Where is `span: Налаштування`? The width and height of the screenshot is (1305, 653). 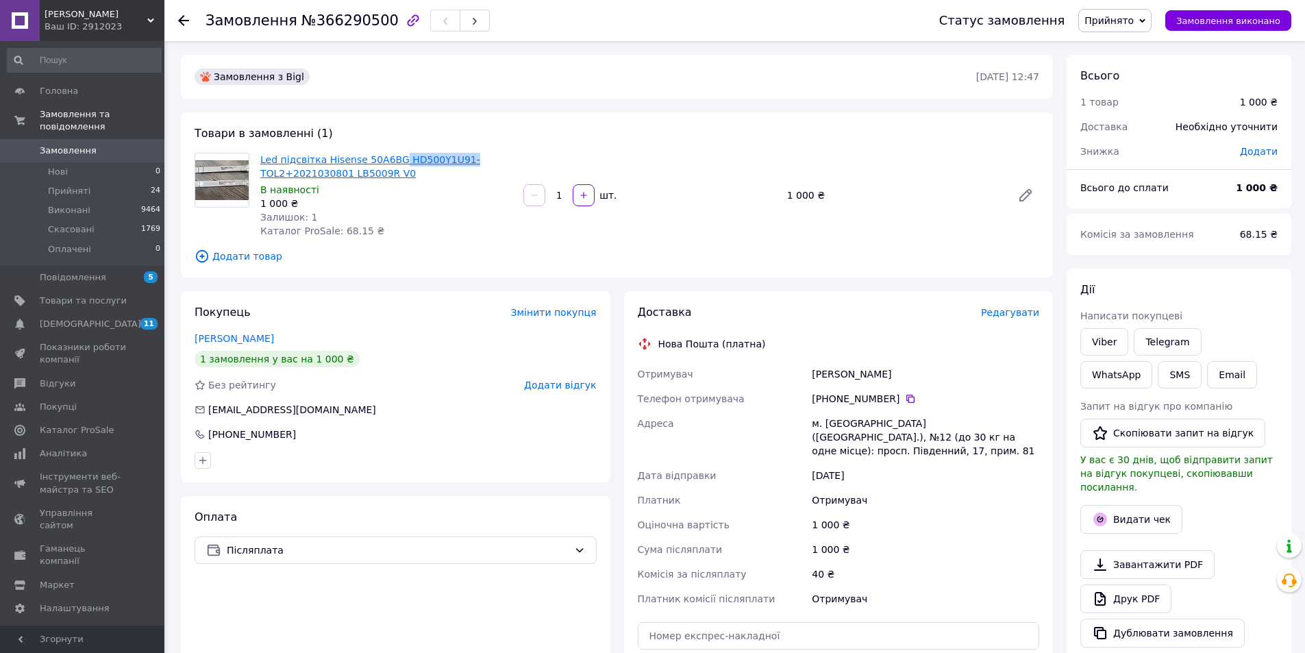 span: Налаштування is located at coordinates (75, 608).